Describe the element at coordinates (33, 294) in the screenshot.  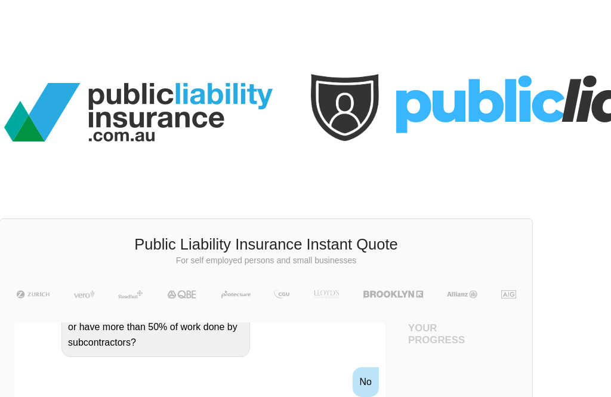
I see `img: Zurich | Public Liability Insurance` at that location.